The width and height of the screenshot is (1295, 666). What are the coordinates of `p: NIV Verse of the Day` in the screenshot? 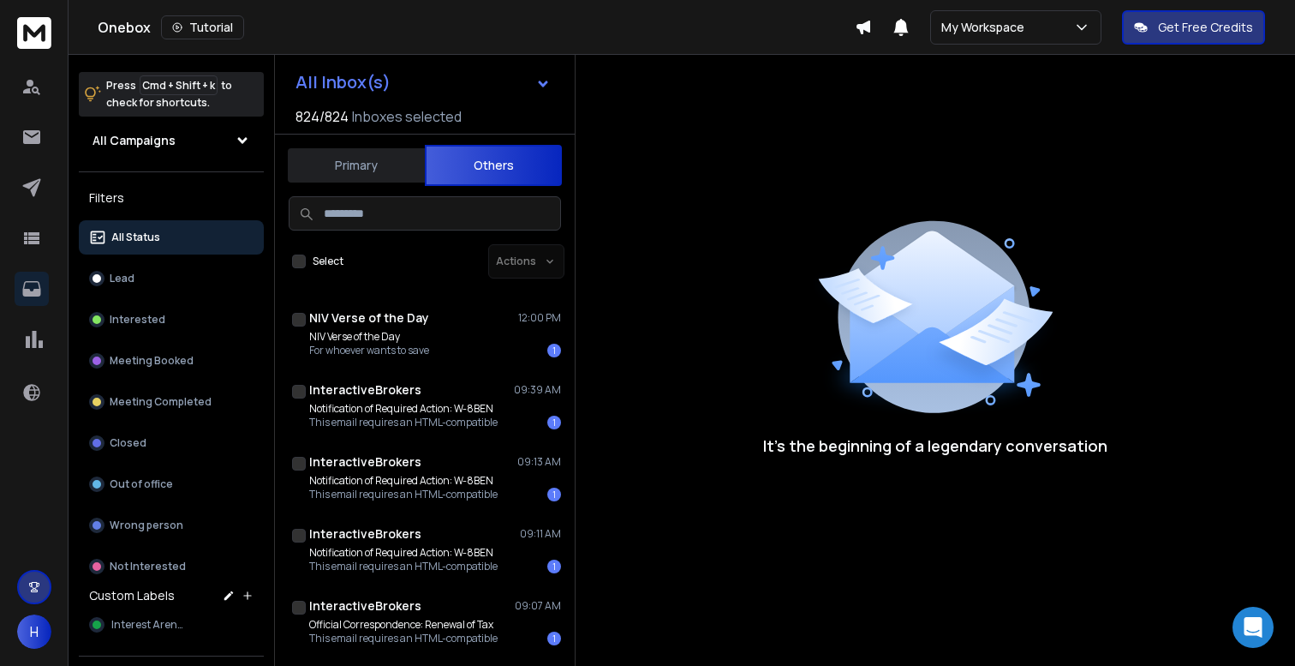 It's located at (369, 337).